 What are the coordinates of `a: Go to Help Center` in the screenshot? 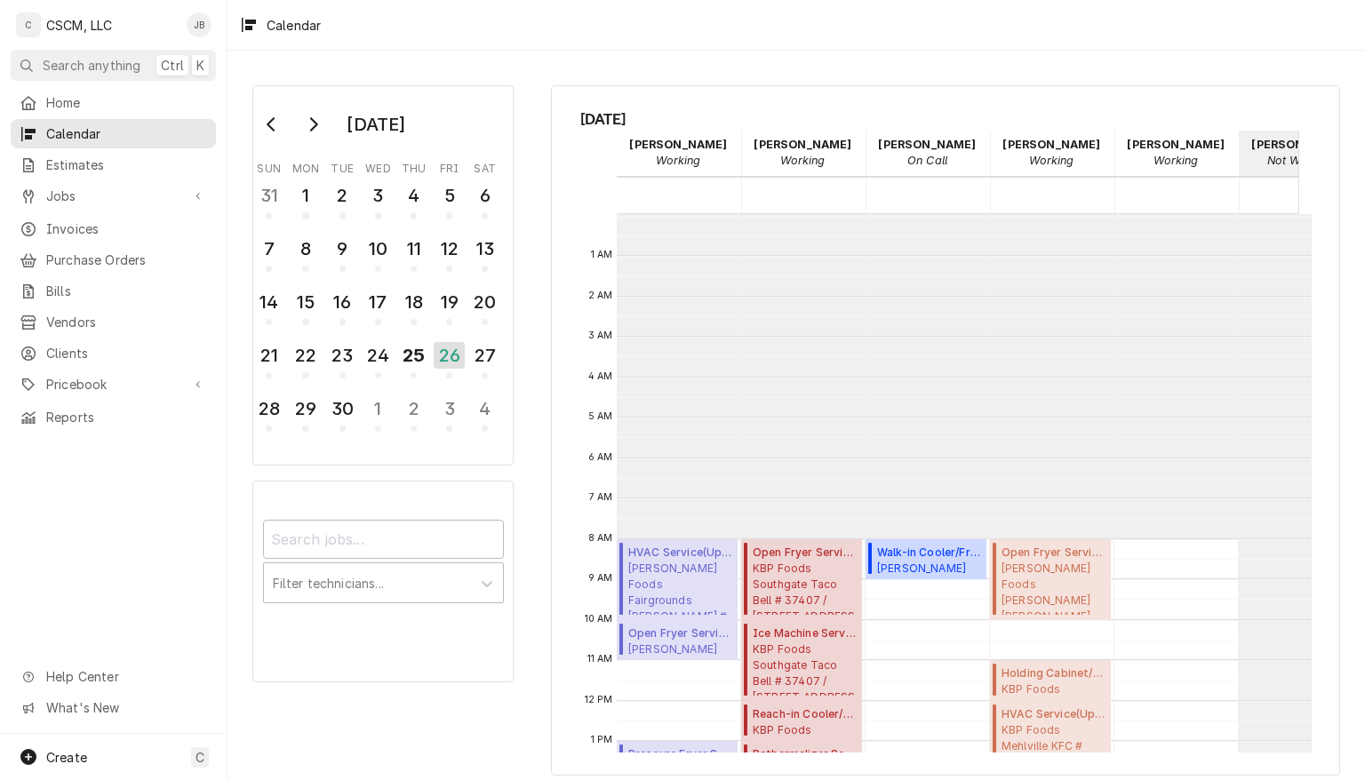 It's located at (113, 676).